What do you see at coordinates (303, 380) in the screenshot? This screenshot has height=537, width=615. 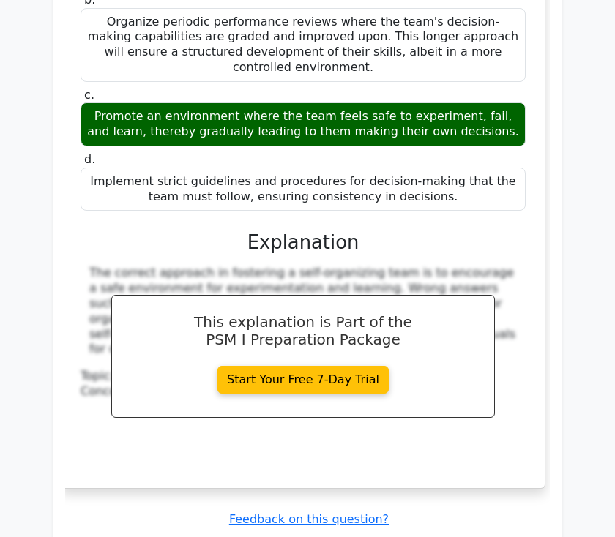 I see `a: Start Your Free 7-Day Trial` at bounding box center [303, 380].